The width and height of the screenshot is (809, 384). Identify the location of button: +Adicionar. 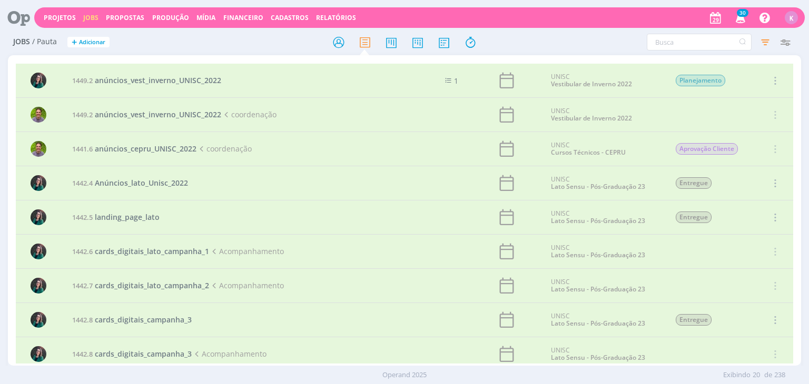
(88, 42).